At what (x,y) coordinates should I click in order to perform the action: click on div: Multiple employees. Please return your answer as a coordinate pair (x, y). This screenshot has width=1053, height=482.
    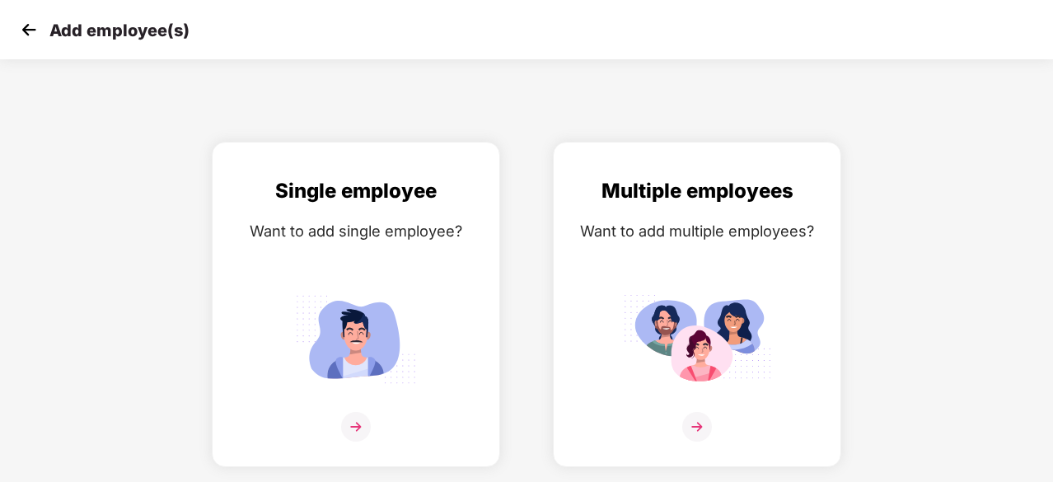
    Looking at the image, I should click on (697, 191).